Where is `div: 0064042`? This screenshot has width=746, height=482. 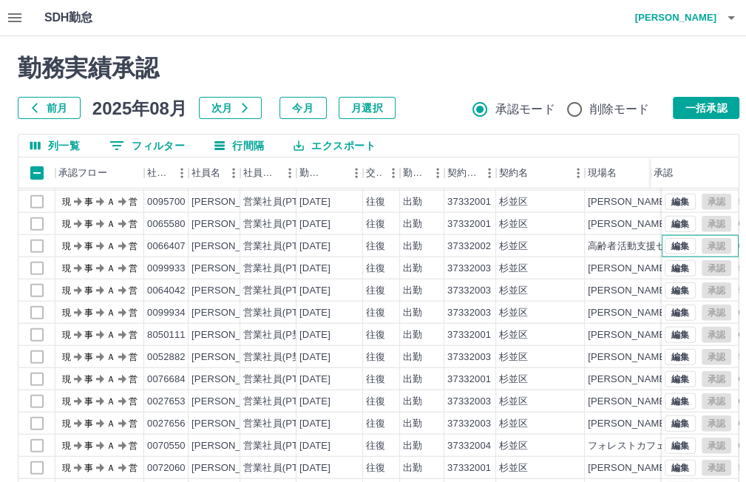
div: 0064042 is located at coordinates (166, 291).